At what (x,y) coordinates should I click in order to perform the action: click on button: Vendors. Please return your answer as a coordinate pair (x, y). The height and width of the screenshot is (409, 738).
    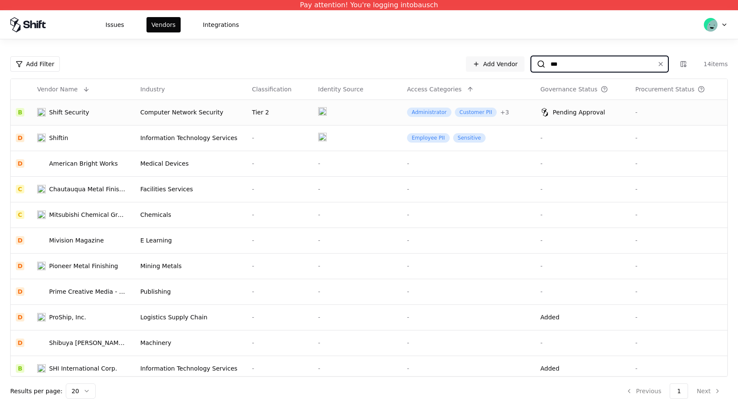
    Looking at the image, I should click on (163, 25).